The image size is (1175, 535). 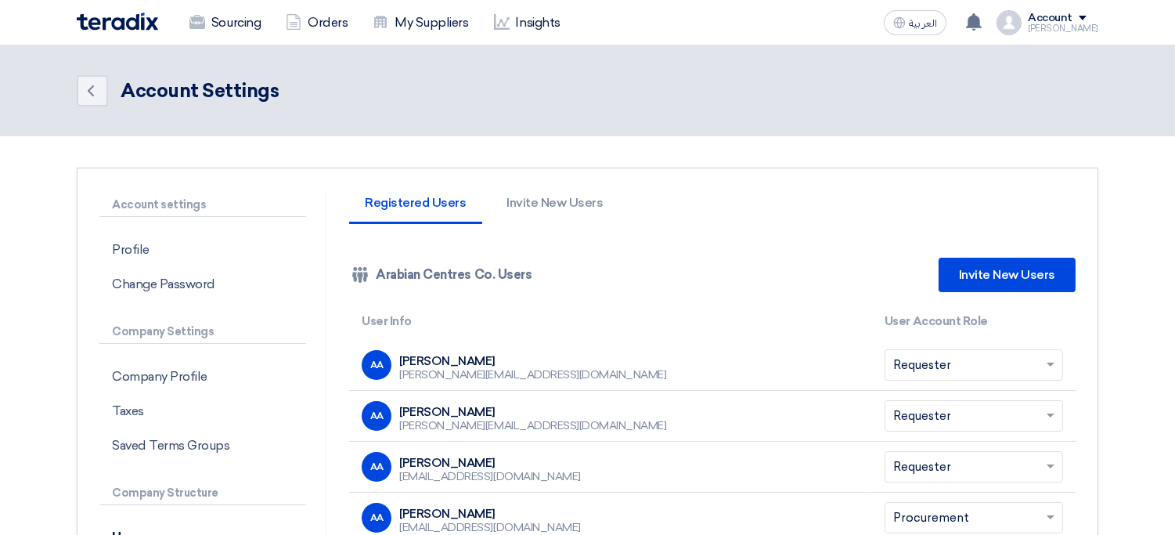 I want to click on img: Teradix logo, so click(x=117, y=21).